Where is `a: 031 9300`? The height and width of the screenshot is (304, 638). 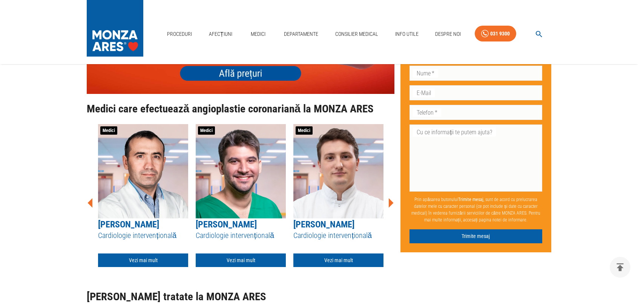 a: 031 9300 is located at coordinates (495, 34).